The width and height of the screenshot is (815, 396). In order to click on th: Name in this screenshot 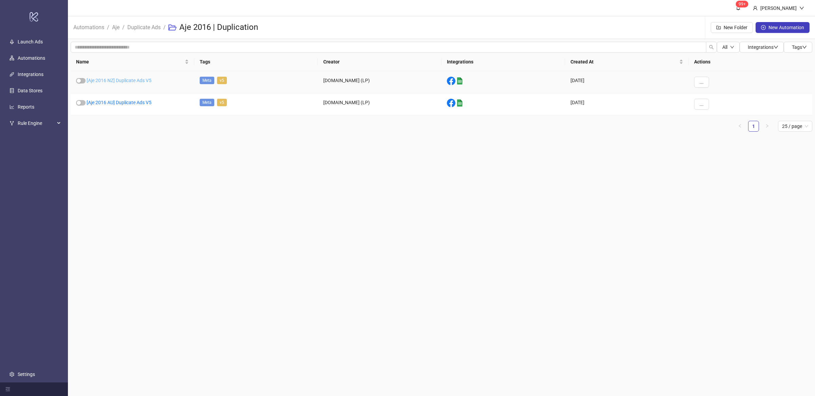, I will do `click(132, 62)`.